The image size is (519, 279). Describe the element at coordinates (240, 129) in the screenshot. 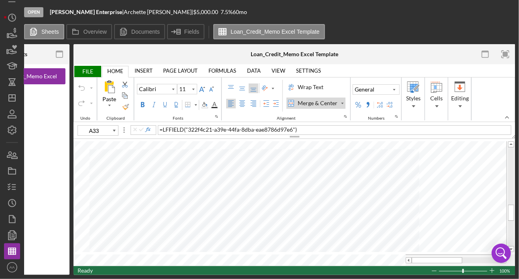

I see `span: "322f4c21-a39e-44fa-8dba-eae8786d97e6"` at that location.